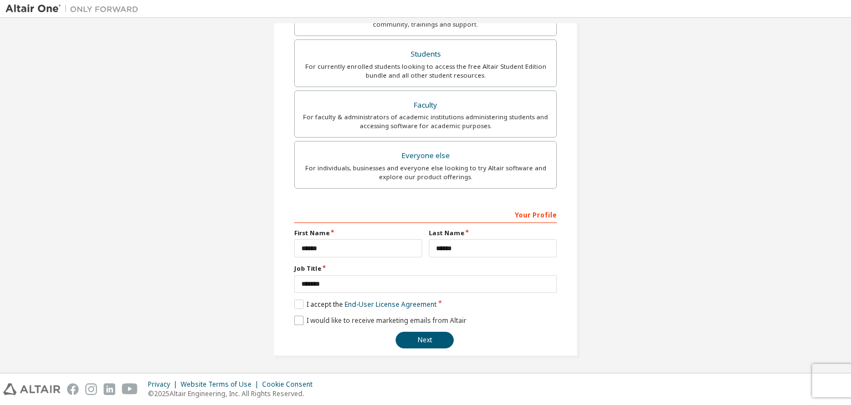 This screenshot has width=851, height=405. What do you see at coordinates (391, 304) in the screenshot?
I see `a: End-User License Agreement` at bounding box center [391, 304].